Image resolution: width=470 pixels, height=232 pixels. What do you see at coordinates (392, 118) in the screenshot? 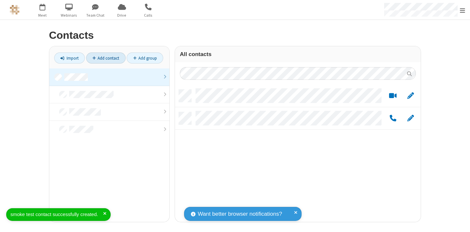
I see `button: Call by phone` at bounding box center [392, 118].